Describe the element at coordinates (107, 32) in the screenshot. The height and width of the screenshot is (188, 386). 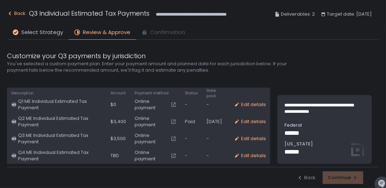
I see `span: Review & Approve` at that location.